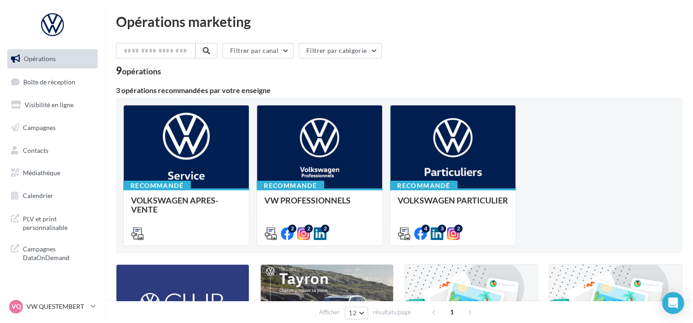 This screenshot has height=323, width=693. I want to click on span: résultats/page, so click(392, 312).